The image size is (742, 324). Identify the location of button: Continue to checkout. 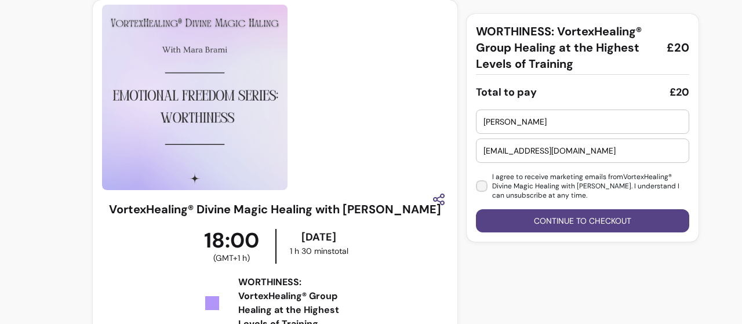
(583, 221).